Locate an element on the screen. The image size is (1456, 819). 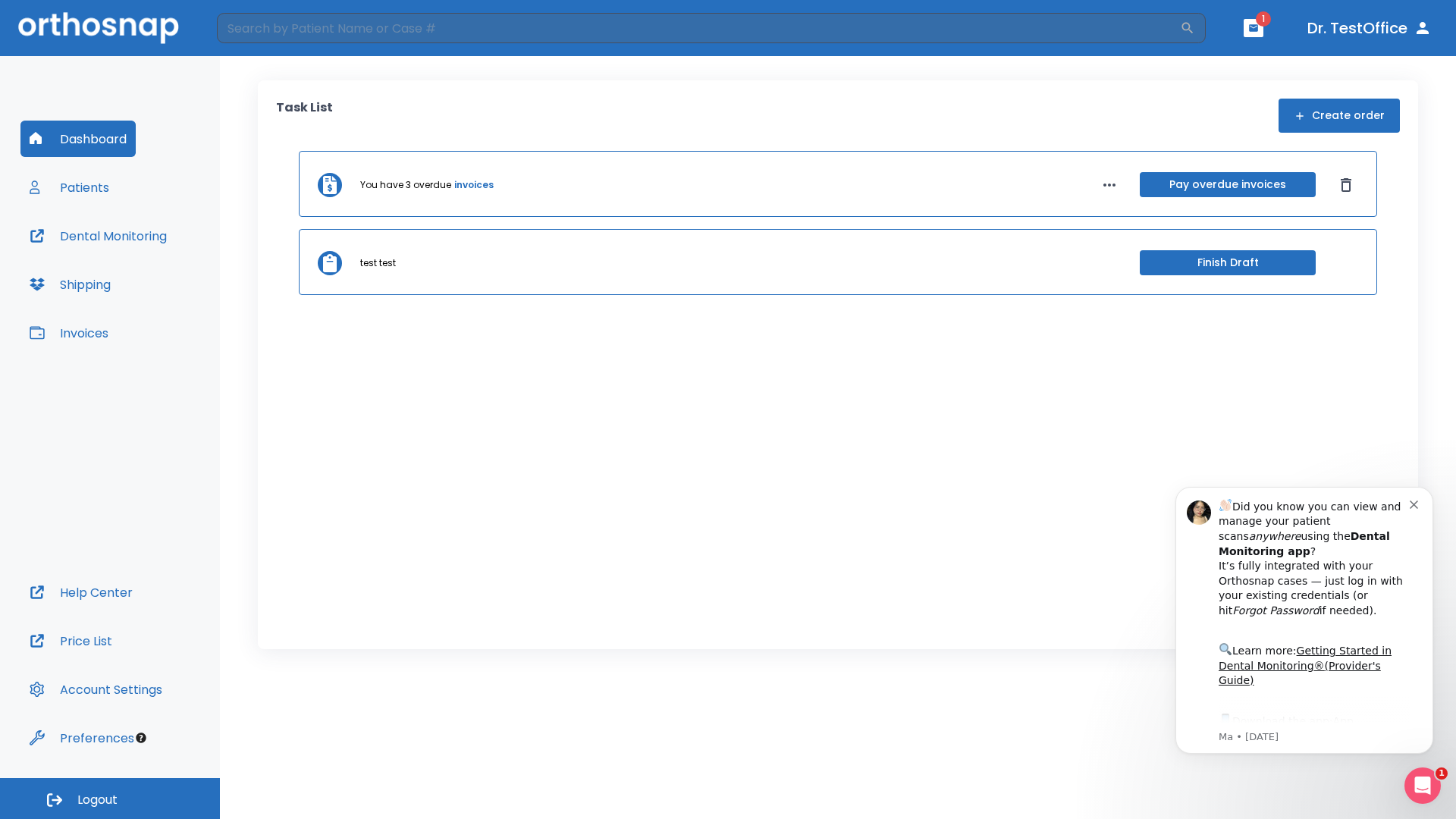
div: Learn more: ​ is located at coordinates (162, 207).